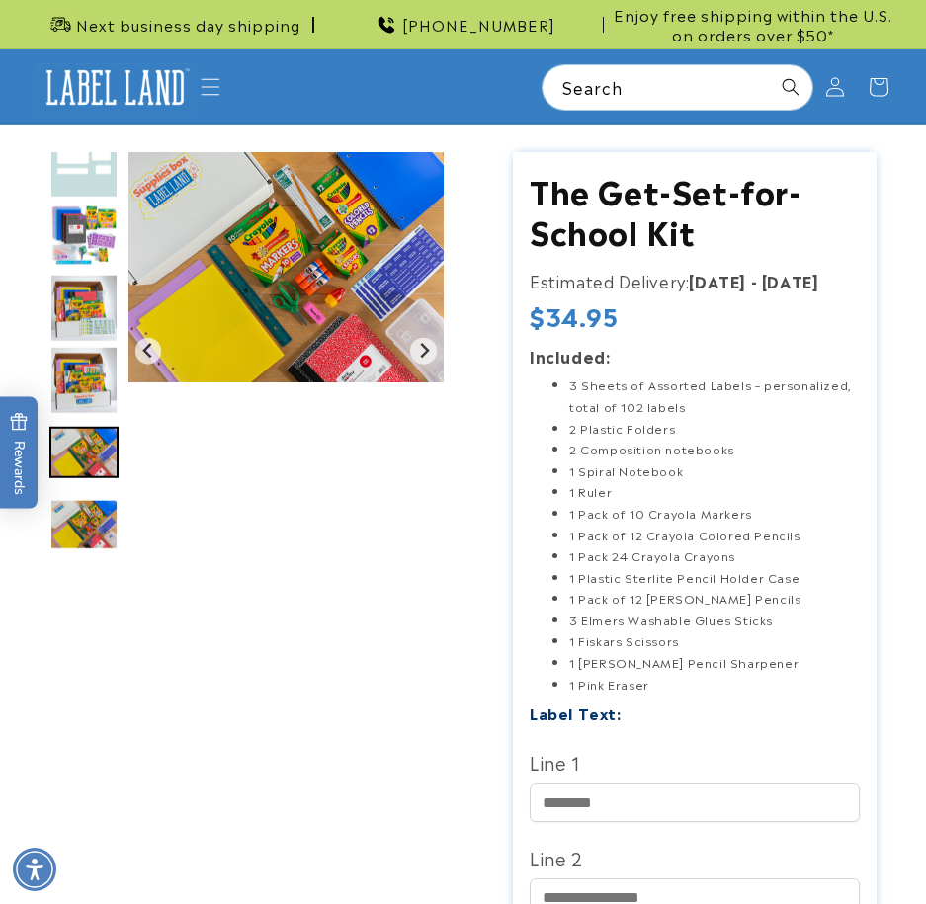  Describe the element at coordinates (714, 641) in the screenshot. I see `li: 1 Fiskars Scissors` at that location.